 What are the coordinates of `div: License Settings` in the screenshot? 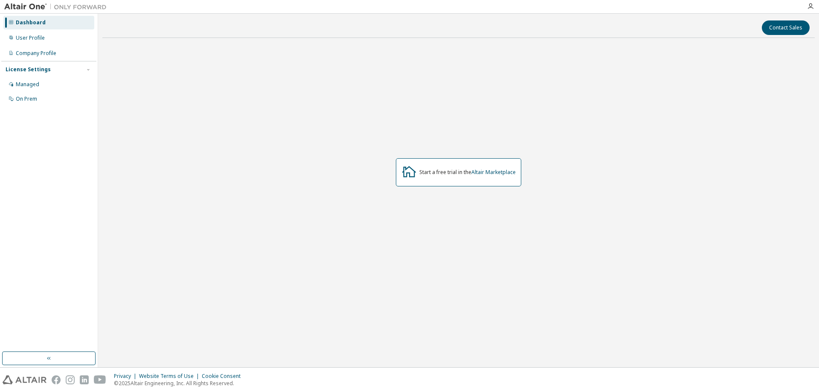 It's located at (28, 70).